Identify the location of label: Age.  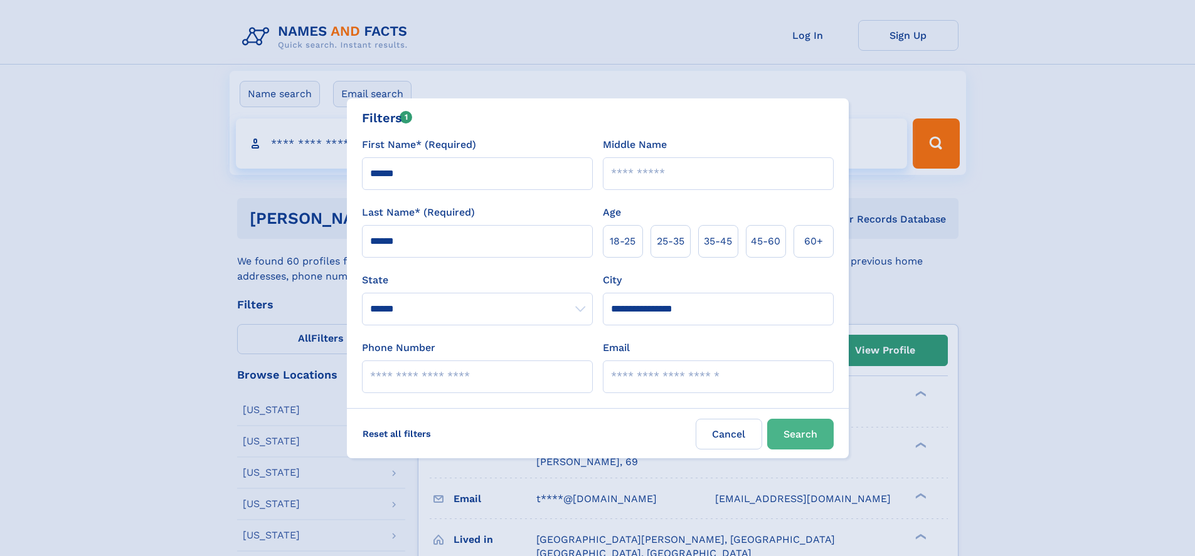
(612, 213).